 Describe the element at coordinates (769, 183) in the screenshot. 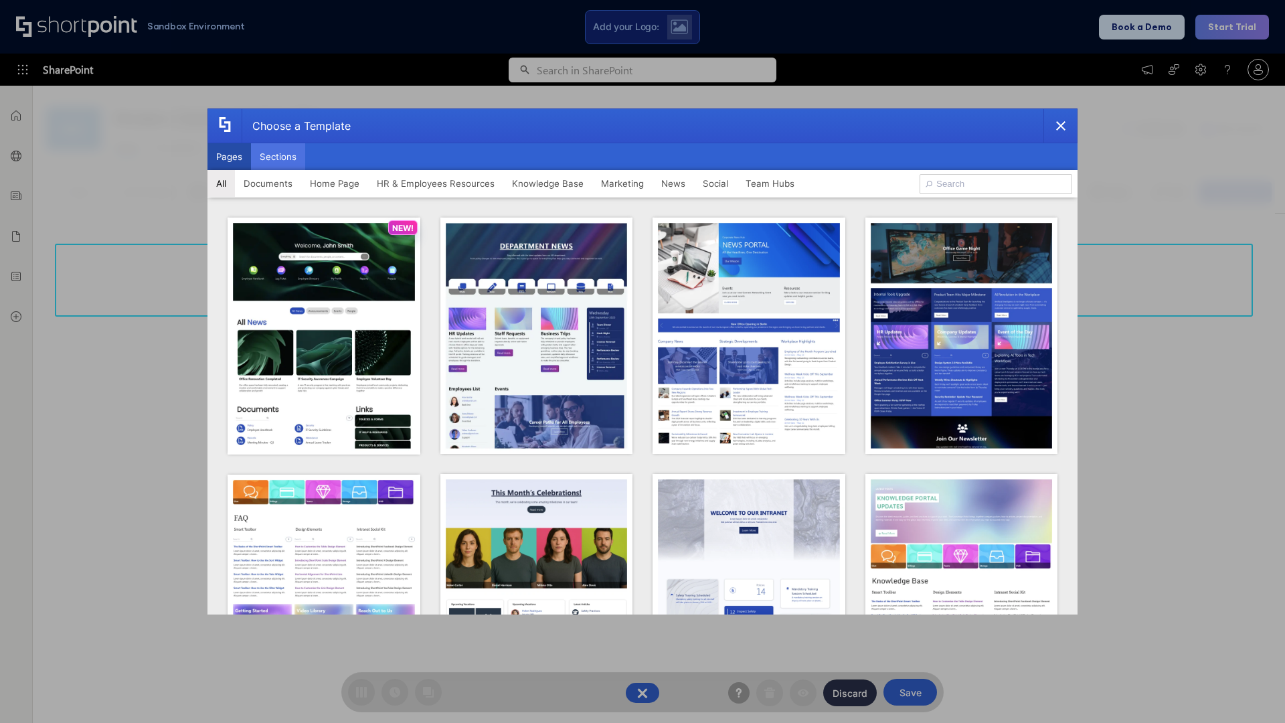

I see `button: Team Hubs` at that location.